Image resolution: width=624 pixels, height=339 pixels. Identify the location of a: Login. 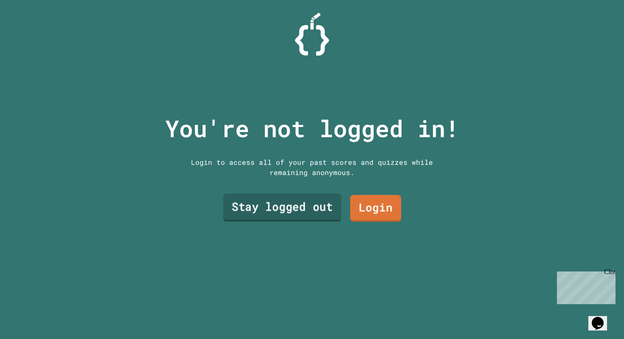
(376, 208).